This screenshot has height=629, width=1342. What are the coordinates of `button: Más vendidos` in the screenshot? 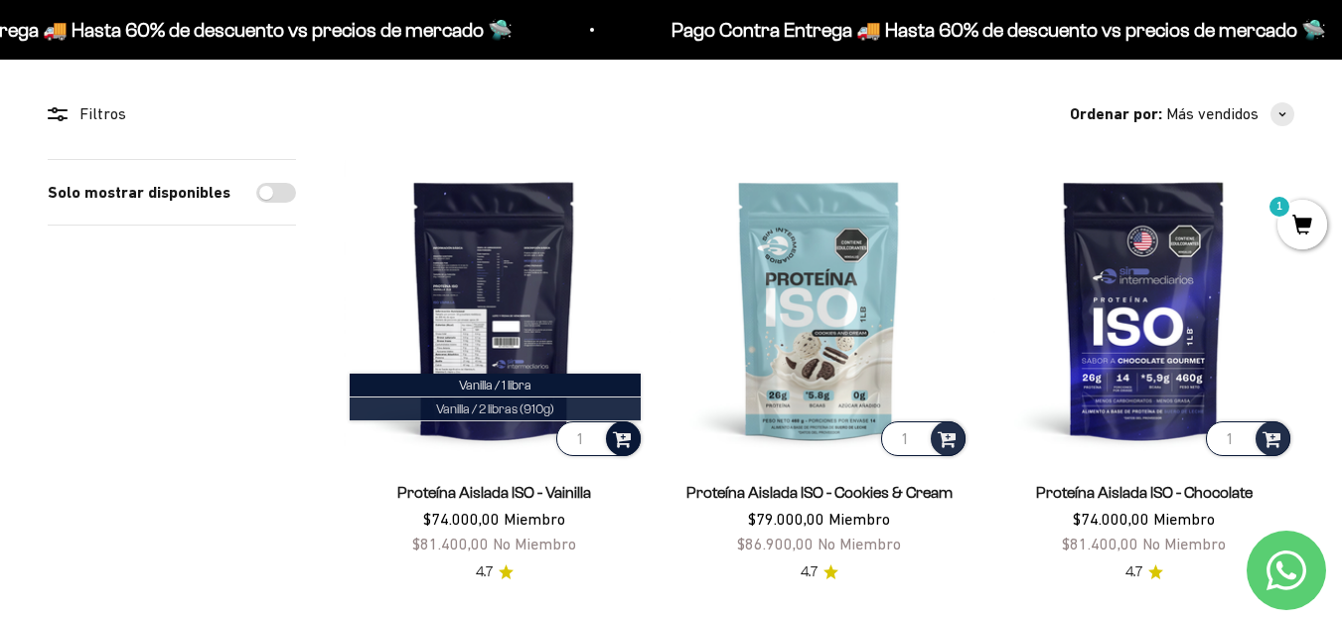 It's located at (1230, 114).